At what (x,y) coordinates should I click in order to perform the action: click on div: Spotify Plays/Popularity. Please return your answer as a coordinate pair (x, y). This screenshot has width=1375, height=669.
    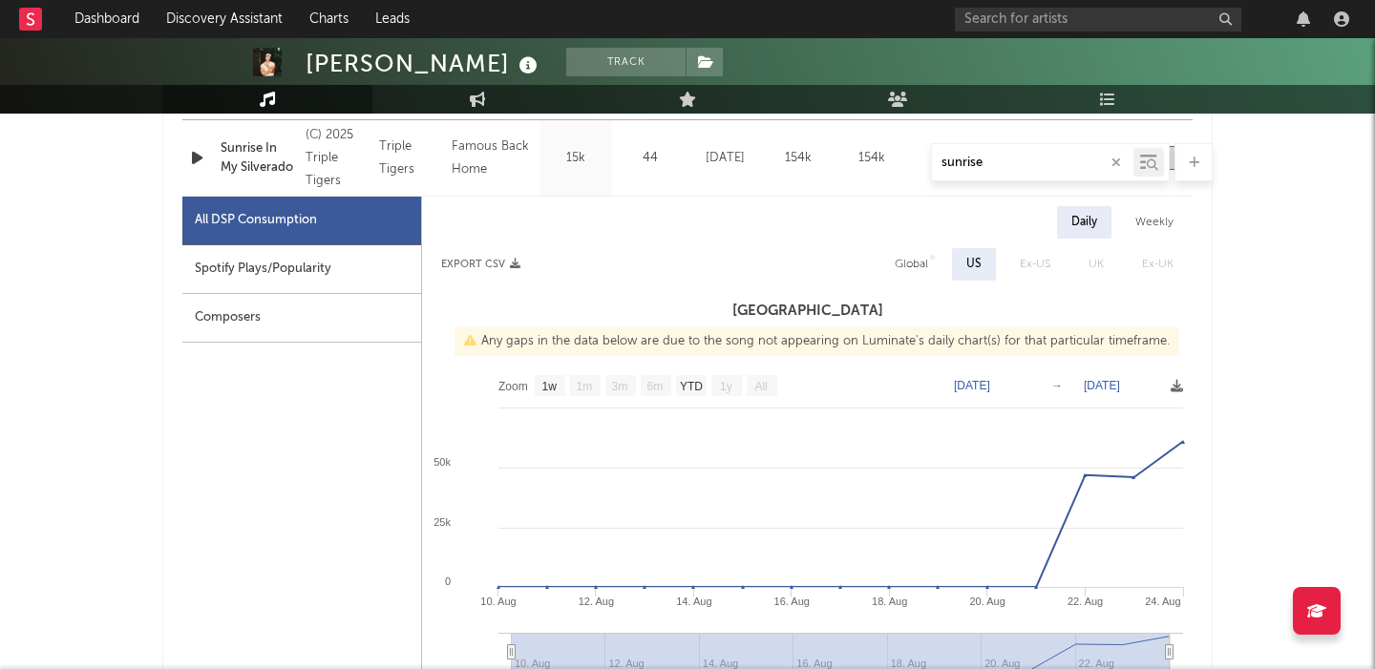
    Looking at the image, I should click on (302, 269).